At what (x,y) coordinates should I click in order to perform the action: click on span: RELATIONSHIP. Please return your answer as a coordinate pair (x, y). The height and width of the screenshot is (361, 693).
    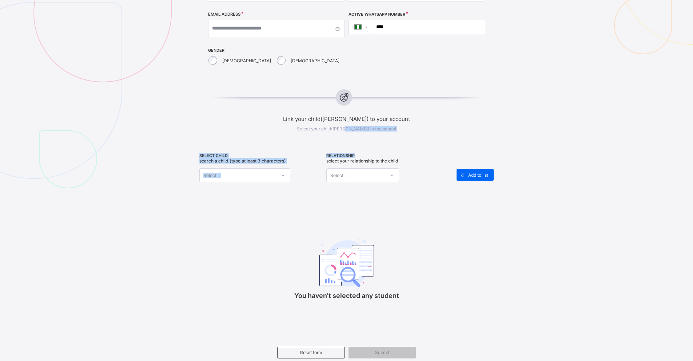
    Looking at the image, I should click on (388, 155).